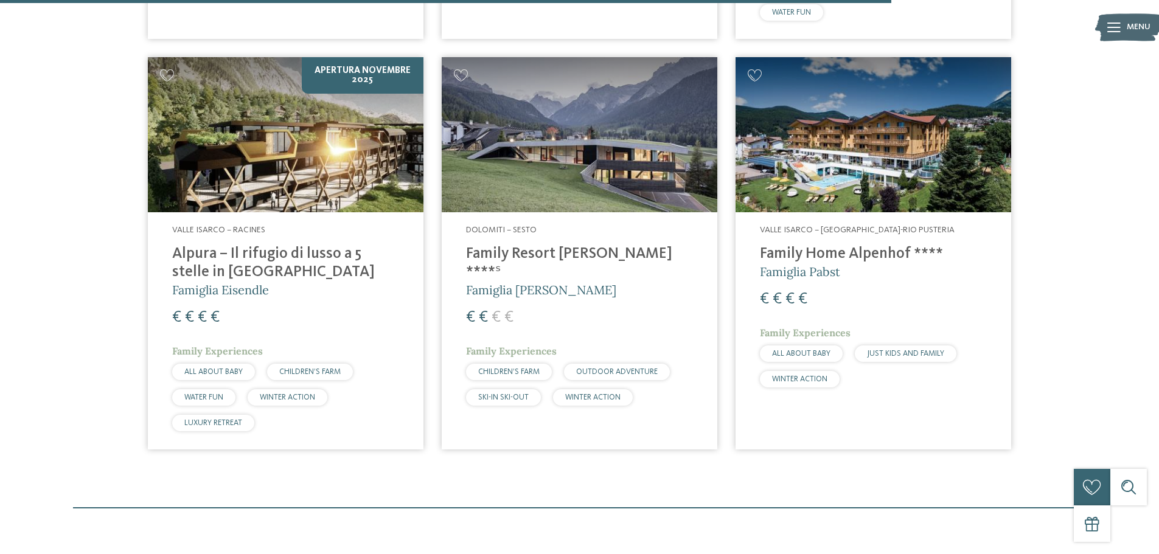  Describe the element at coordinates (213, 423) in the screenshot. I see `span: LUXURY RETREAT` at that location.